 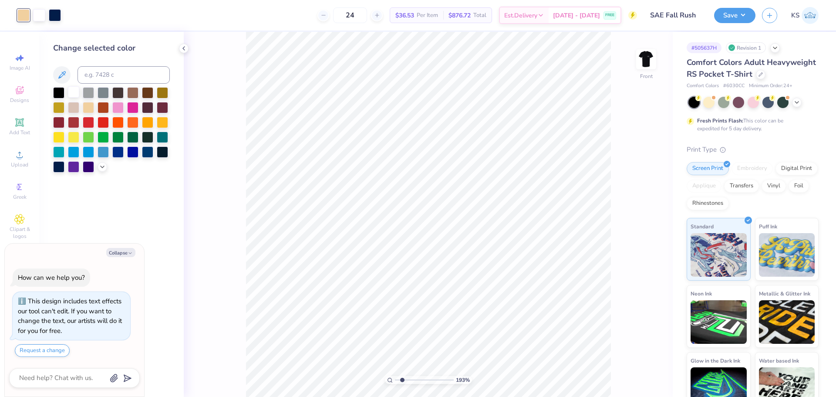 I want to click on img: Front, so click(x=646, y=59).